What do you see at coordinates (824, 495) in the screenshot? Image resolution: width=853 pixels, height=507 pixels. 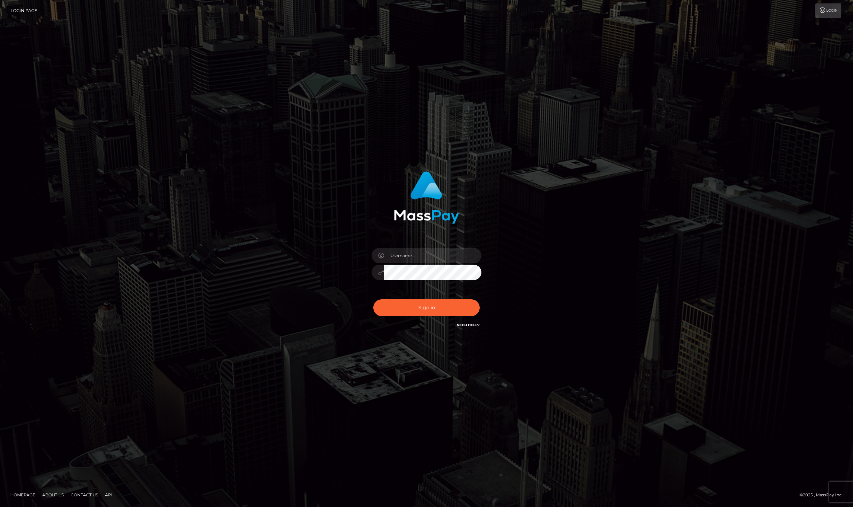 I see `div: © 2025 , MassPay Inc.` at bounding box center [824, 495].